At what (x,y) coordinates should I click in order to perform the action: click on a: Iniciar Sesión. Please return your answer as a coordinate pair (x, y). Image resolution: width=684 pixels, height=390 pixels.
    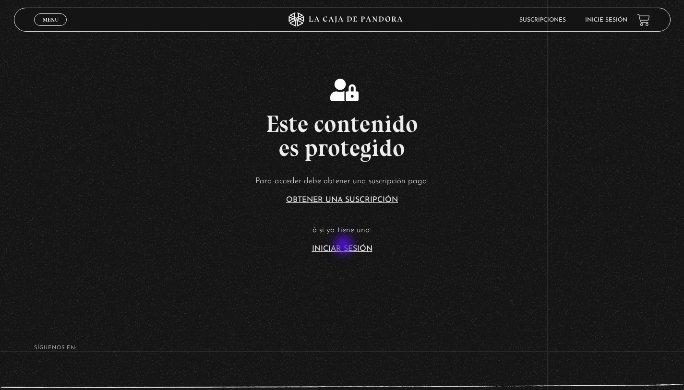
    Looking at the image, I should click on (342, 249).